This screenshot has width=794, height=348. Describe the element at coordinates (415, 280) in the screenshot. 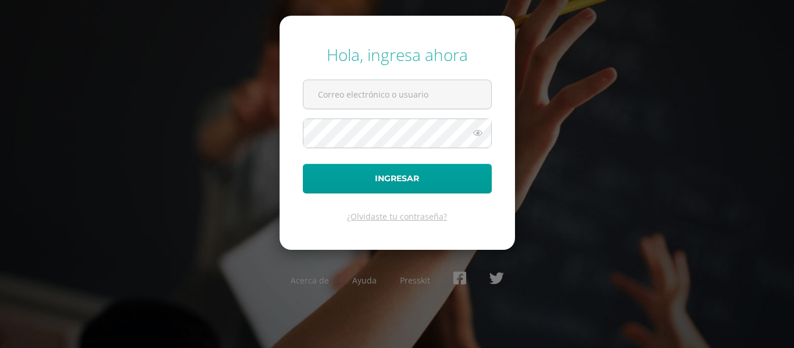

I see `a: Presskit` at that location.